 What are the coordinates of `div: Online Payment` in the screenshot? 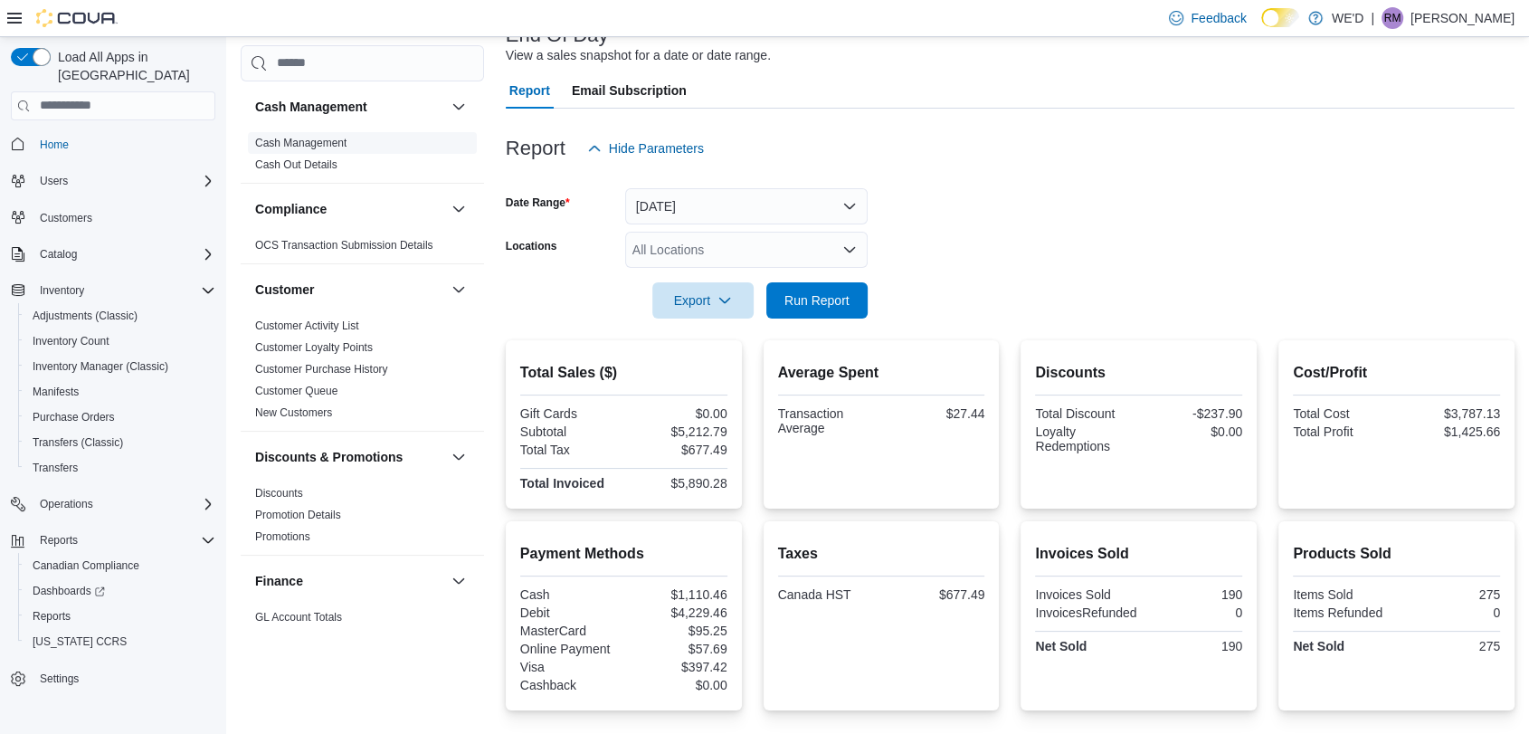 It's located at (570, 649).